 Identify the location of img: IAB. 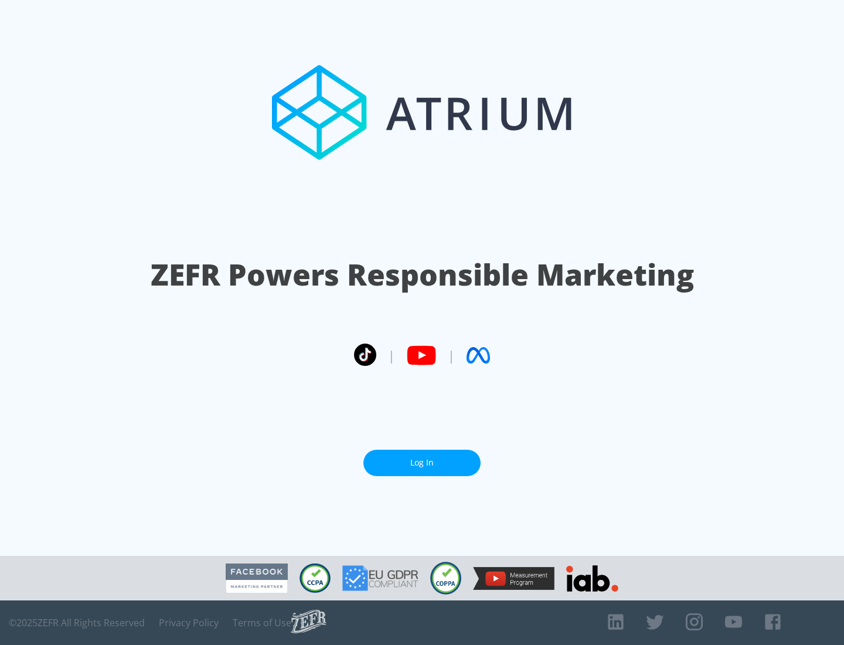
(592, 578).